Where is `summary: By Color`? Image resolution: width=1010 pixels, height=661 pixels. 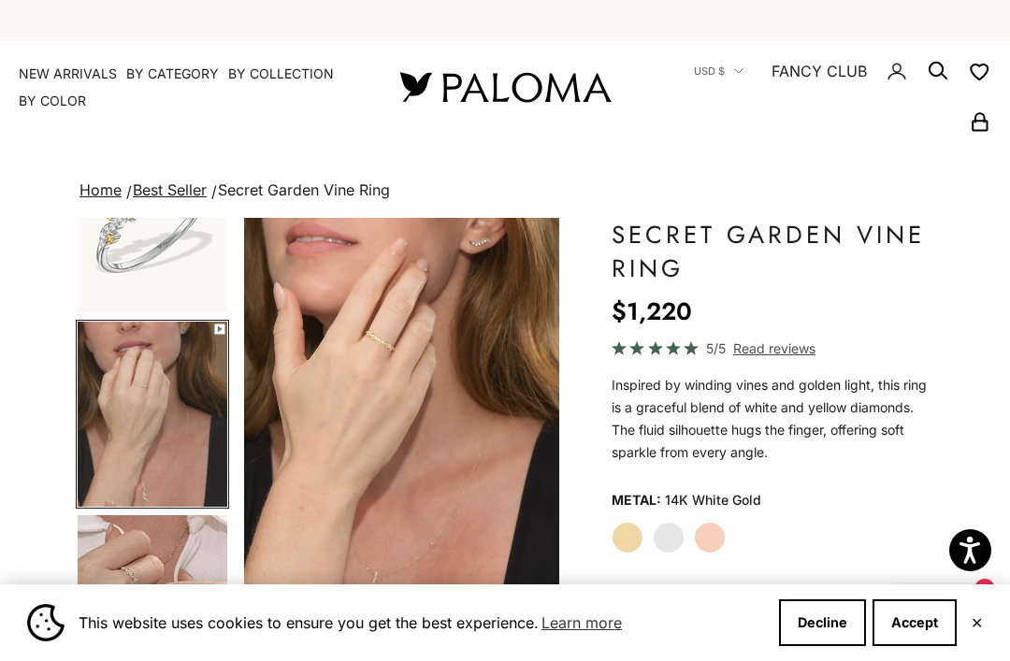
summary: By Color is located at coordinates (52, 101).